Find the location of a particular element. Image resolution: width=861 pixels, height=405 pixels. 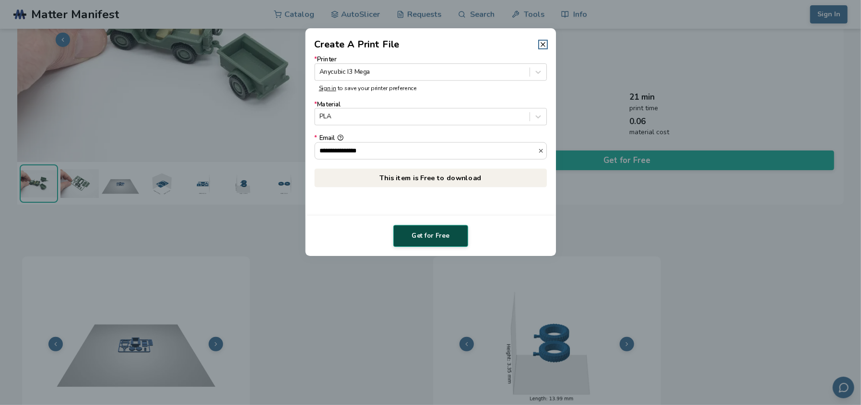

button: Get for Free is located at coordinates (431, 236).